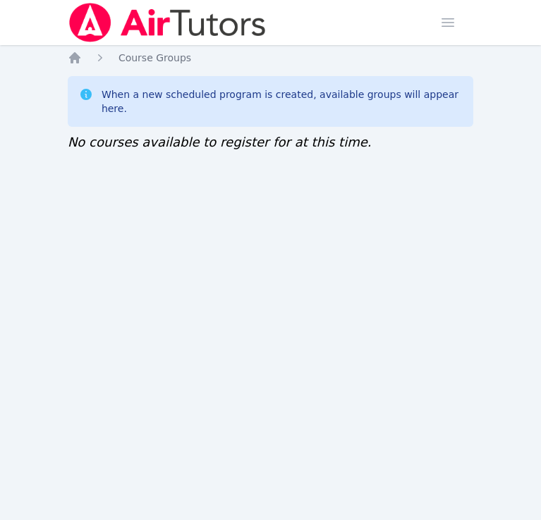 Image resolution: width=541 pixels, height=520 pixels. I want to click on div: When a new scheduled program is created, available groups will appear here., so click(281, 102).